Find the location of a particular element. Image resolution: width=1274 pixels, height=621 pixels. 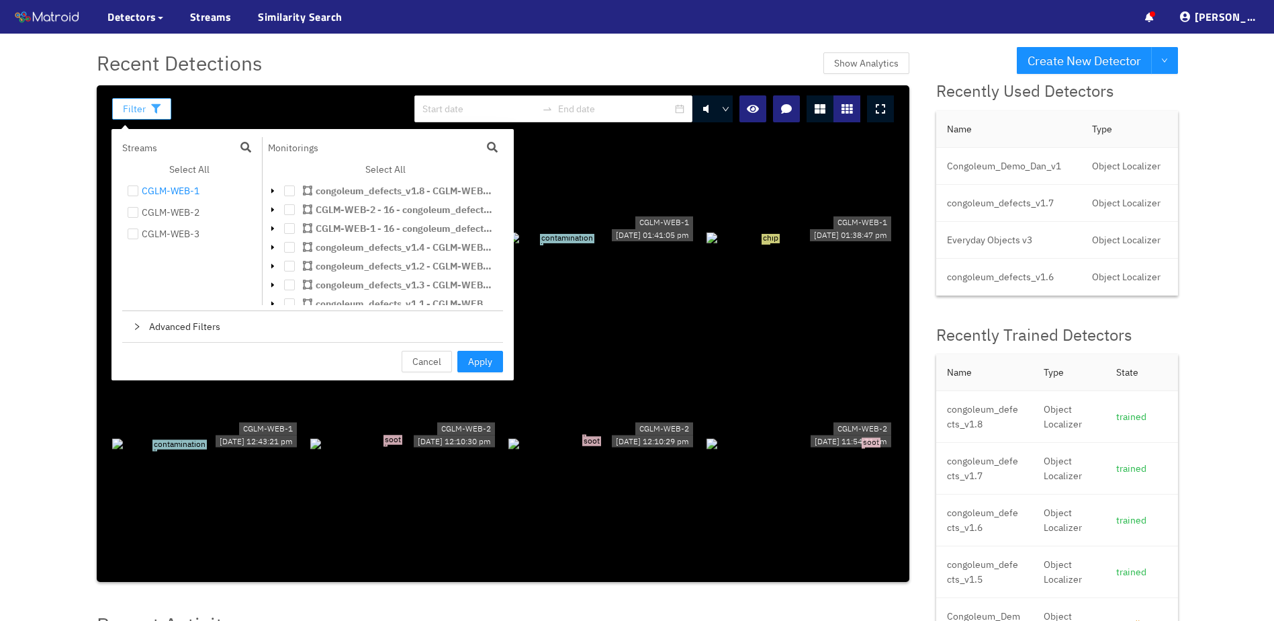

td: congoleum_defects_v1.8 is located at coordinates (984, 416).